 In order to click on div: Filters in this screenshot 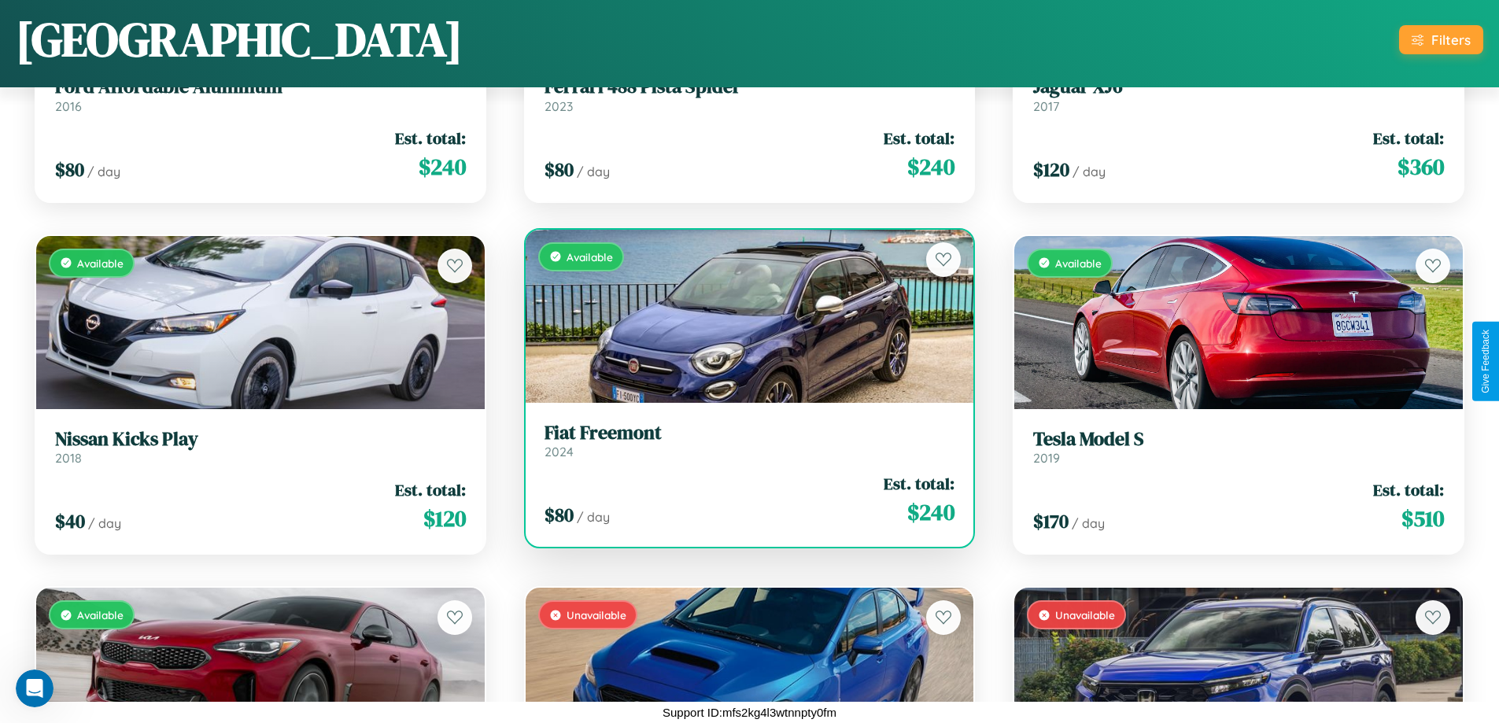, I will do `click(1451, 39)`.